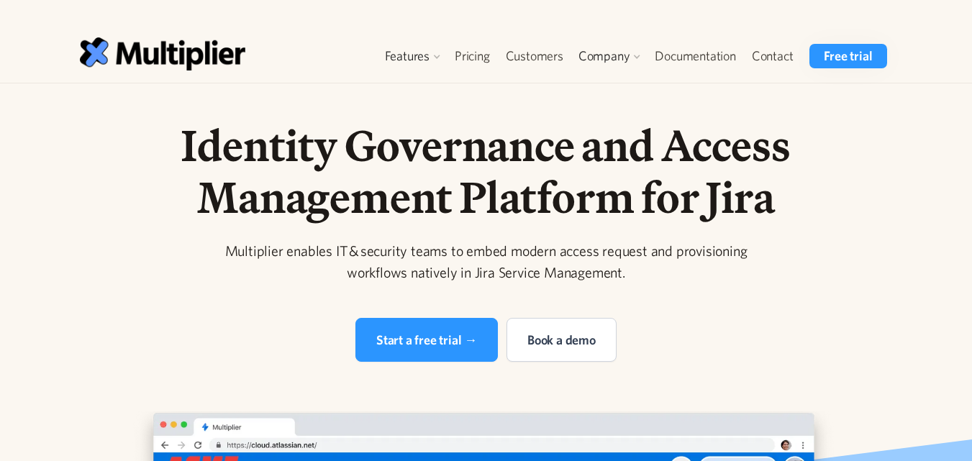  Describe the element at coordinates (486, 171) in the screenshot. I see `h1: Identity Governance and Access Management Platform for Jira` at that location.